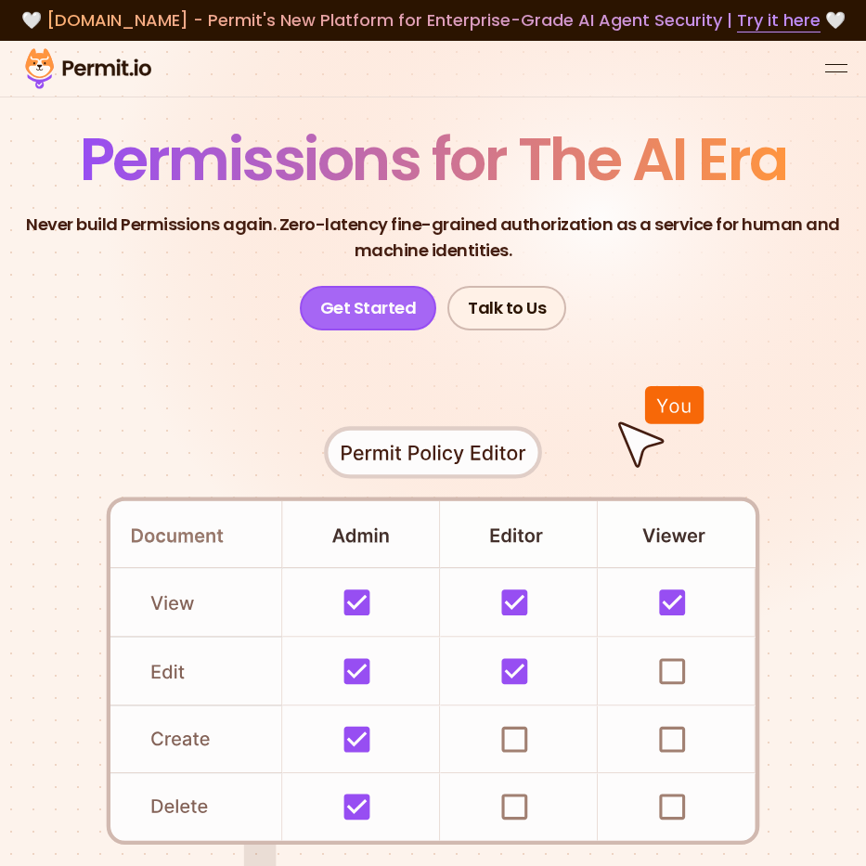 Image resolution: width=866 pixels, height=866 pixels. What do you see at coordinates (433, 159) in the screenshot?
I see `span: Permissions for The AI Era` at bounding box center [433, 159].